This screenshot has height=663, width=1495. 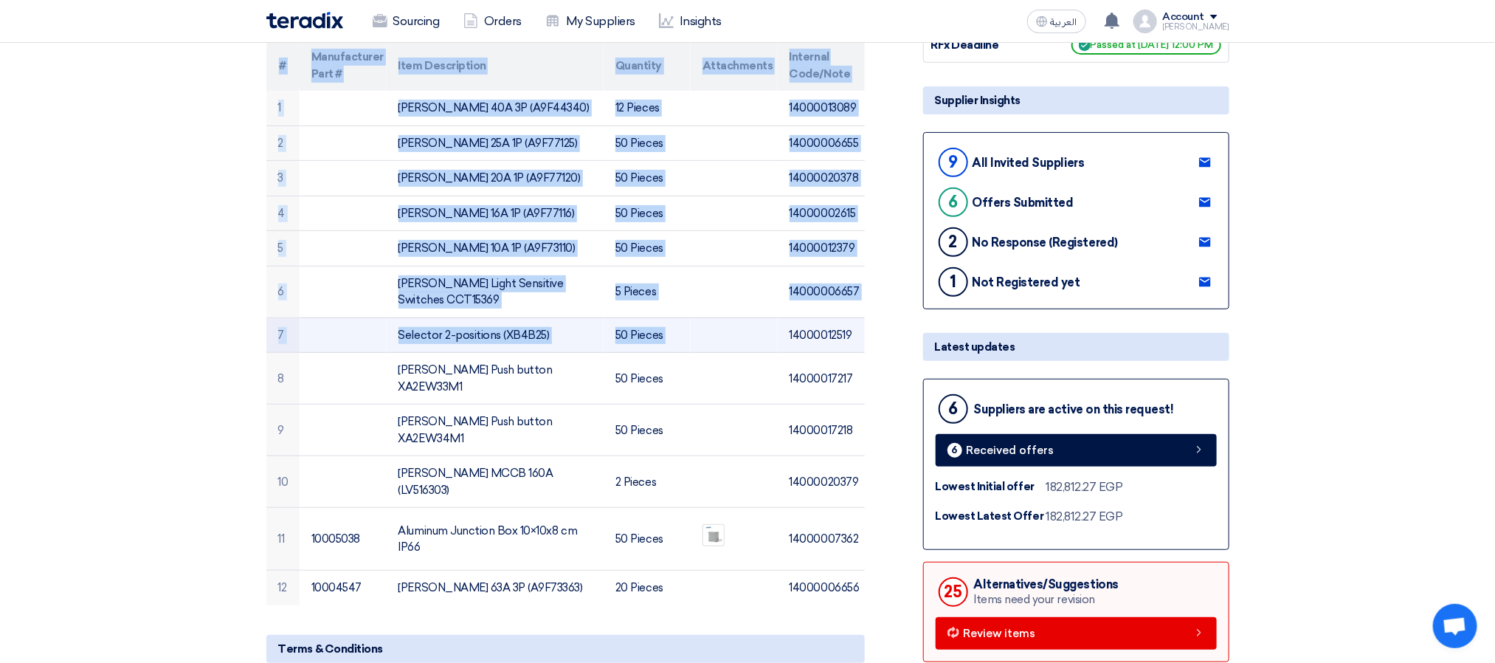 What do you see at coordinates (821, 430) in the screenshot?
I see `td: 14000017218` at bounding box center [821, 430].